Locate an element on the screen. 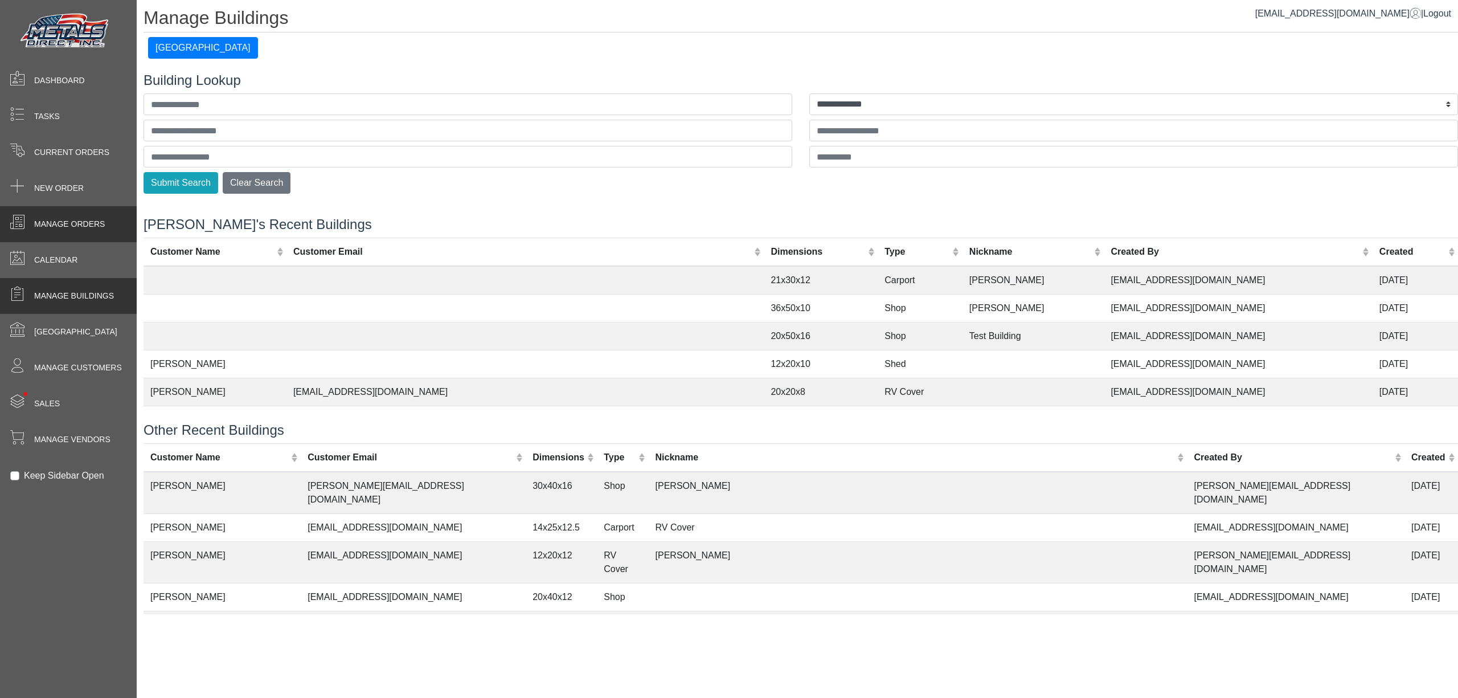 This screenshot has width=1458, height=698. td: 25x30x10 is located at coordinates (821, 419).